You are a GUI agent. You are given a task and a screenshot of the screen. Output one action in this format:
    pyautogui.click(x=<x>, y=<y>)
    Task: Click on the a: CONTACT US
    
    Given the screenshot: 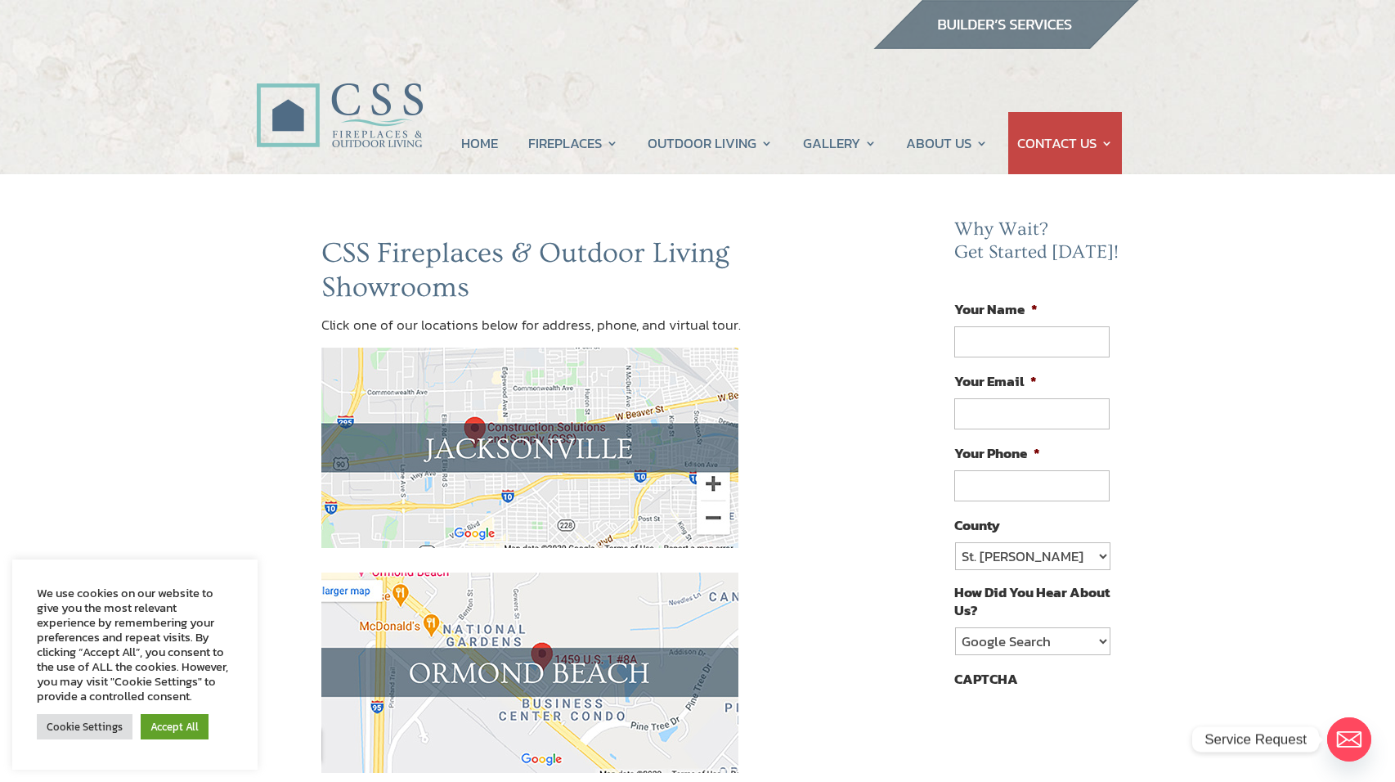 What is the action you would take?
    pyautogui.click(x=1065, y=143)
    